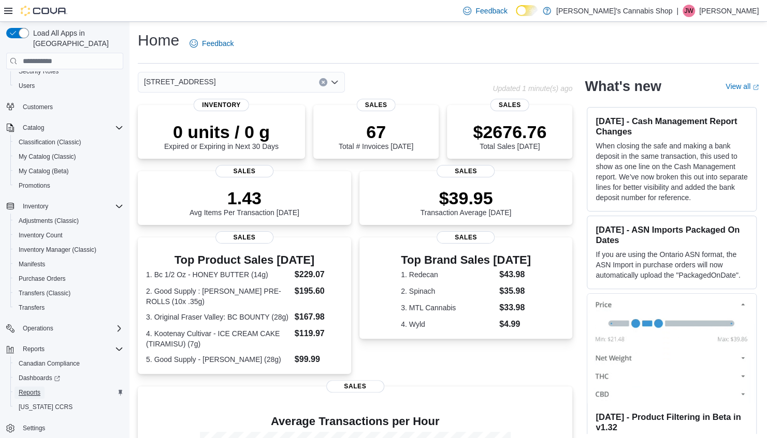  I want to click on dd: $43.98, so click(515, 275).